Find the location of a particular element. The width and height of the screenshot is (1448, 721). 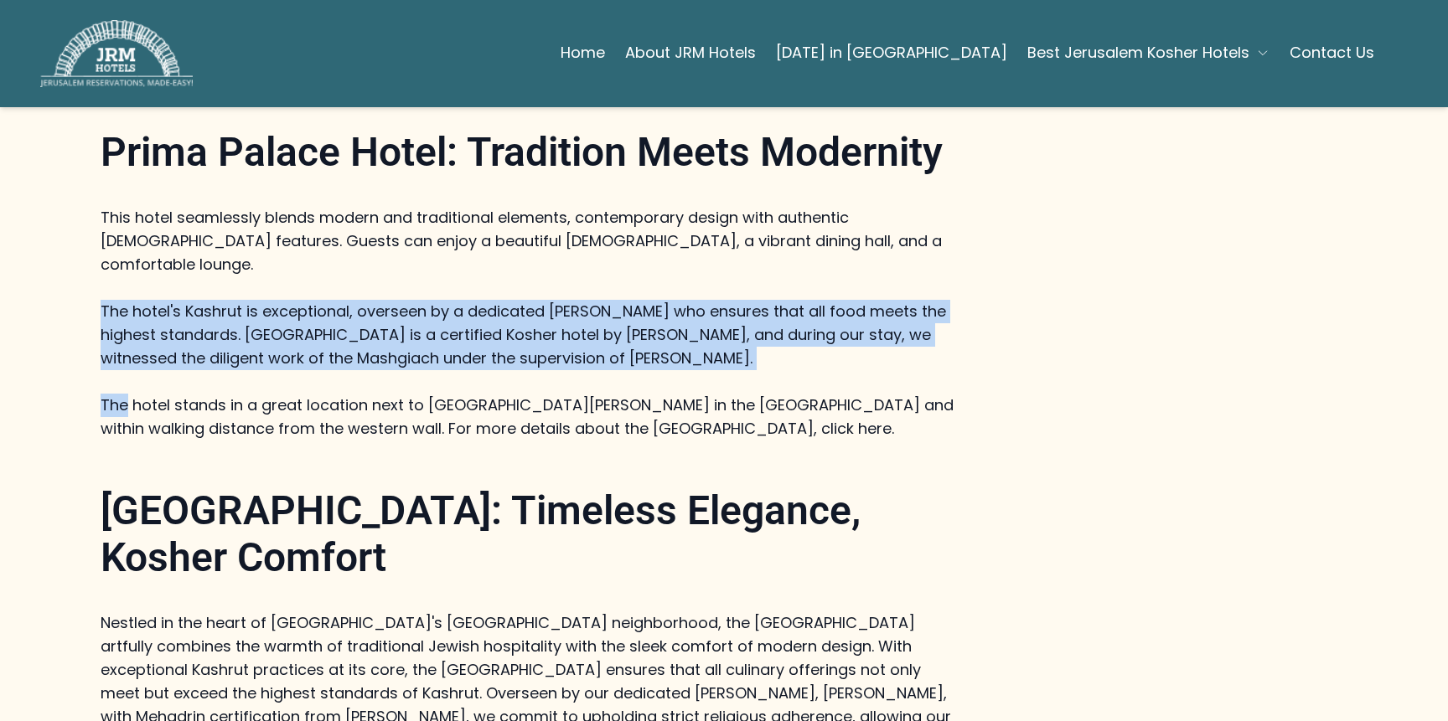

a: About JRM Hotels is located at coordinates (690, 53).